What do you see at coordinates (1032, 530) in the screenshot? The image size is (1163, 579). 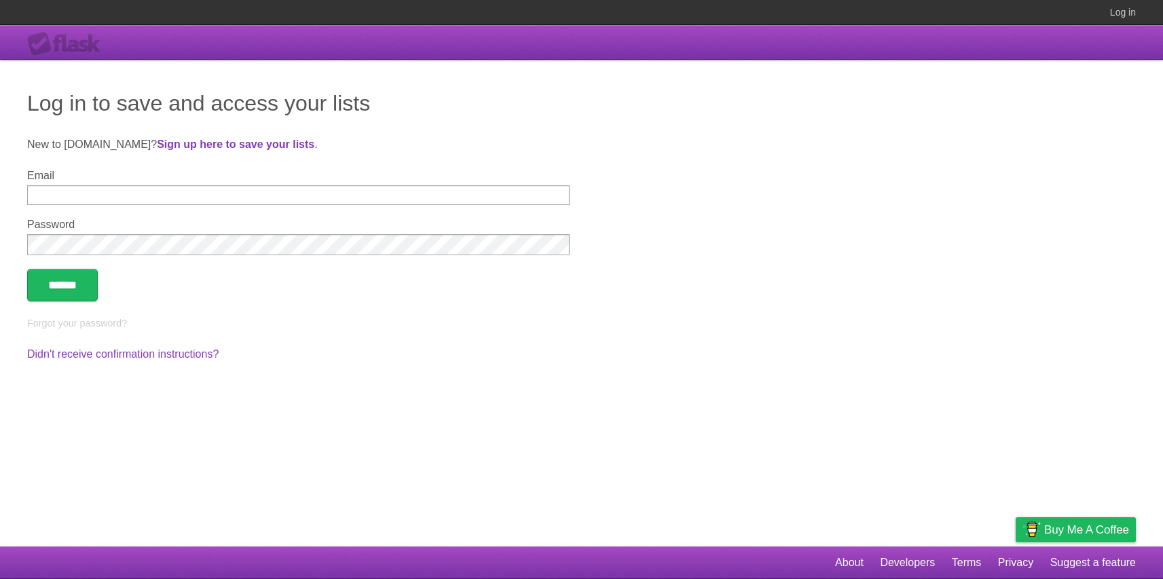 I see `img: Buy me a coffee` at bounding box center [1032, 530].